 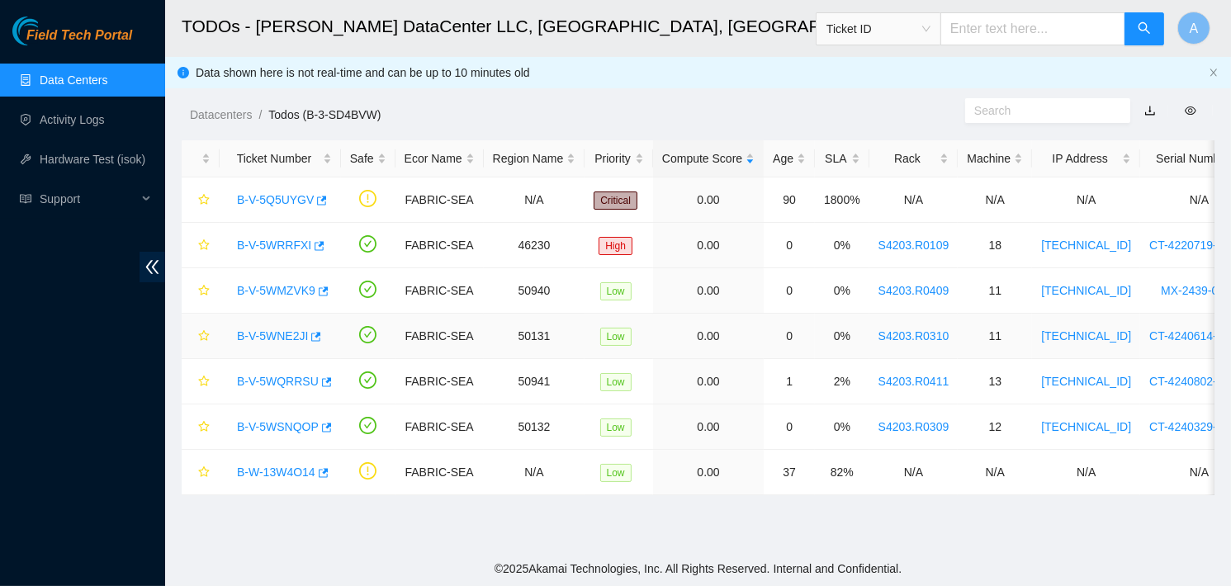 What do you see at coordinates (26, 199) in the screenshot?
I see `span: read` at bounding box center [26, 199].